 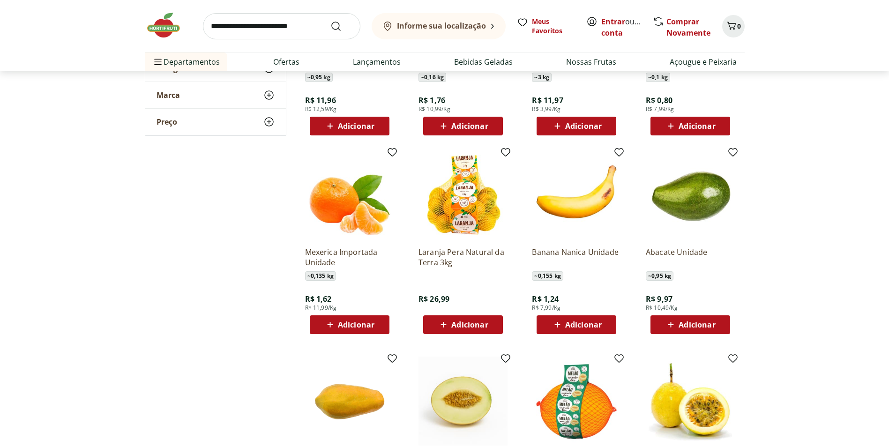 I want to click on b: Informe sua localização, so click(x=441, y=26).